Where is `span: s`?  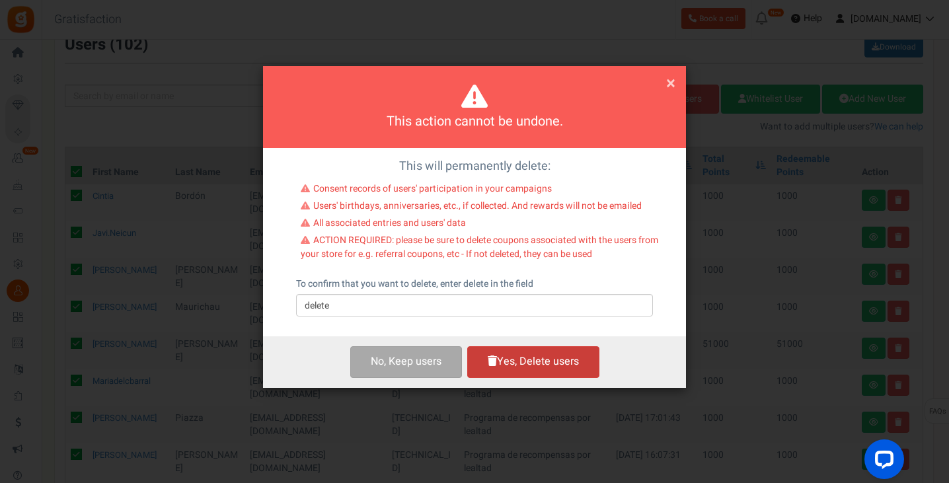
span: s is located at coordinates (439, 362).